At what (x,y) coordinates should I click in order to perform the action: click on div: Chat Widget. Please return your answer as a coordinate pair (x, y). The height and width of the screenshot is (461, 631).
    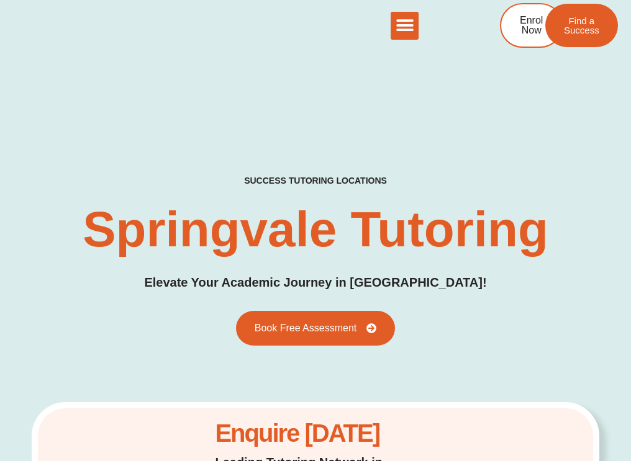
    Looking at the image, I should click on (524, 391).